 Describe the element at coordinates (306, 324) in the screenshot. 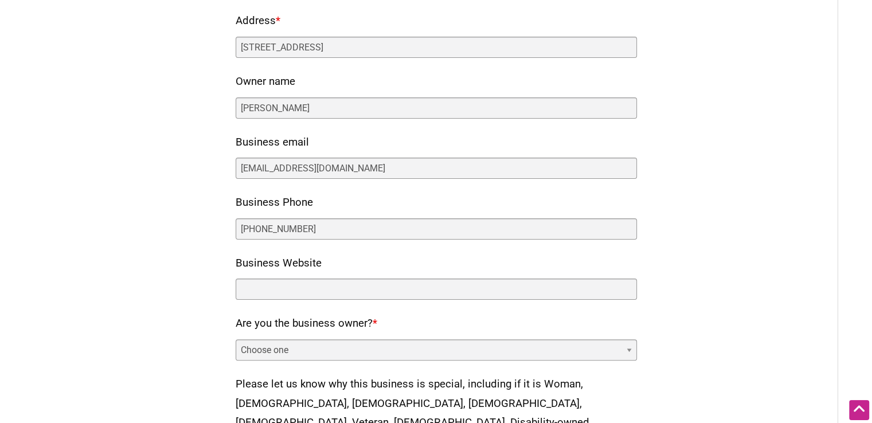

I see `label: Are you the business owner?` at that location.